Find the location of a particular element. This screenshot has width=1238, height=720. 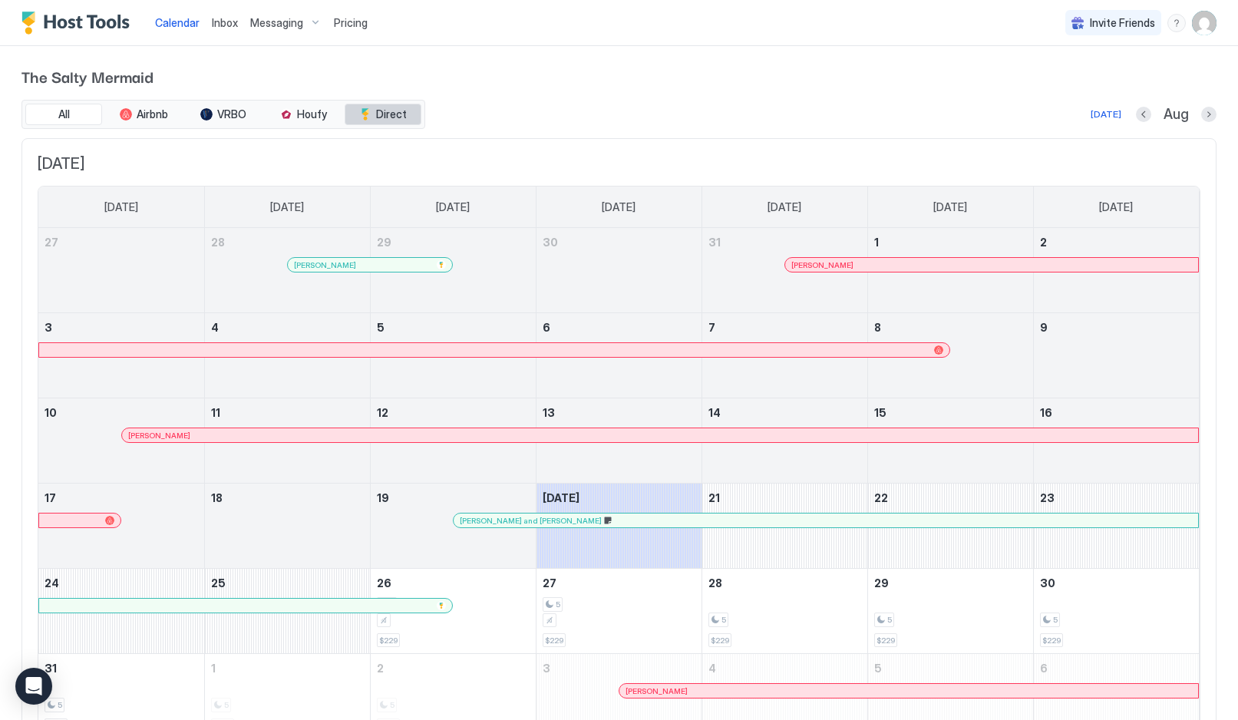

a: August 29, 2025 is located at coordinates (950, 582).